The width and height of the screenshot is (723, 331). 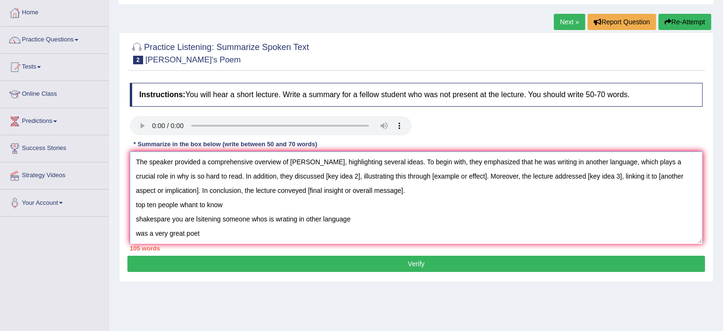 I want to click on a: Next », so click(x=570, y=22).